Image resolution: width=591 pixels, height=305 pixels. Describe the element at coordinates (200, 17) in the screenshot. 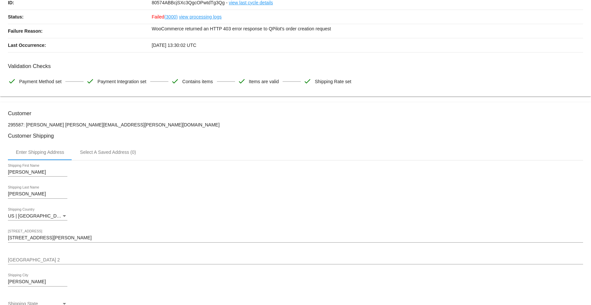

I see `a: view processing logs` at that location.